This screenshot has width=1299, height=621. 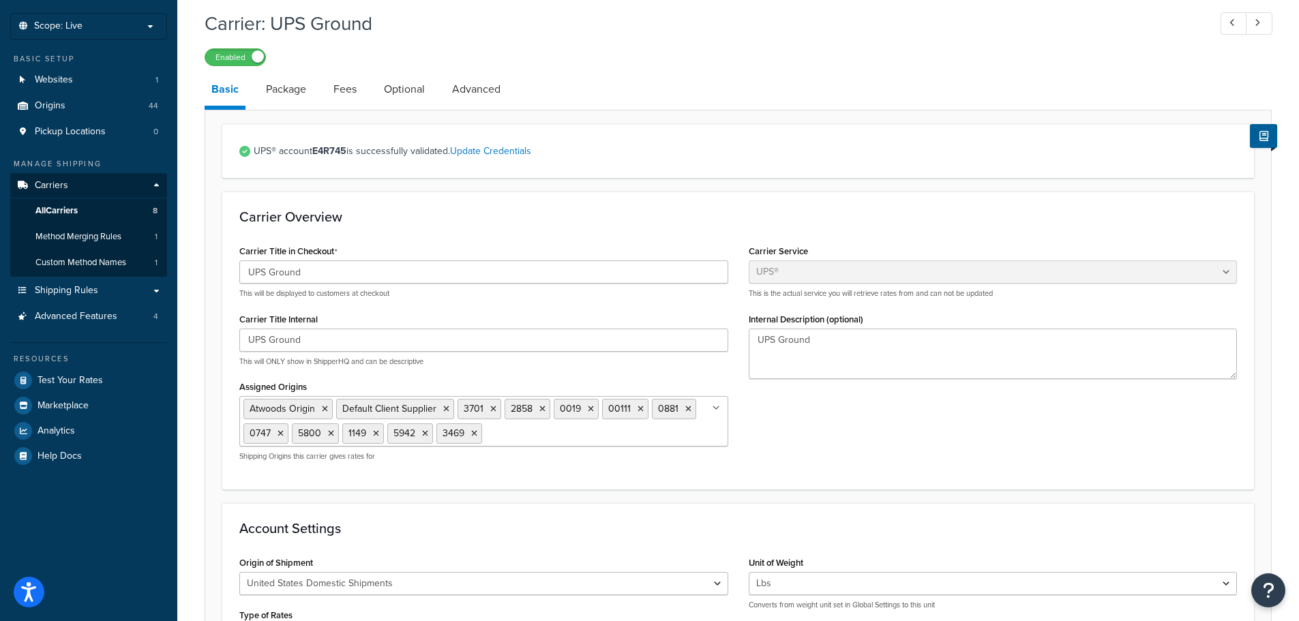 What do you see at coordinates (156, 316) in the screenshot?
I see `span: 4` at bounding box center [156, 316].